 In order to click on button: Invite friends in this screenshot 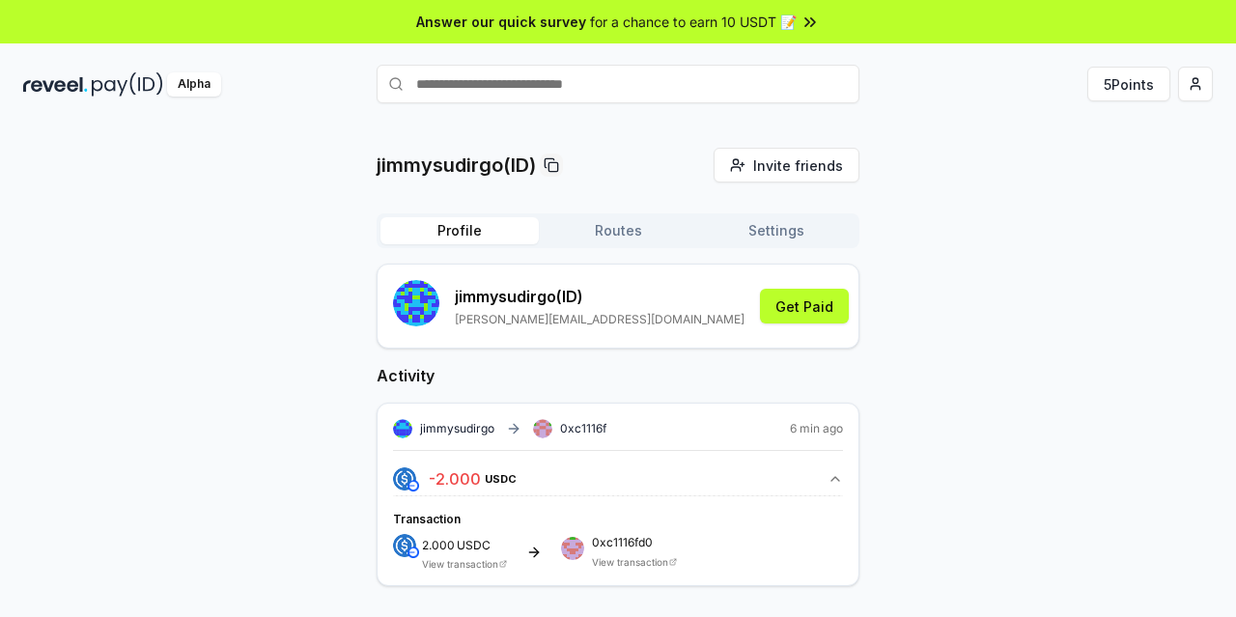, I will do `click(786, 165)`.